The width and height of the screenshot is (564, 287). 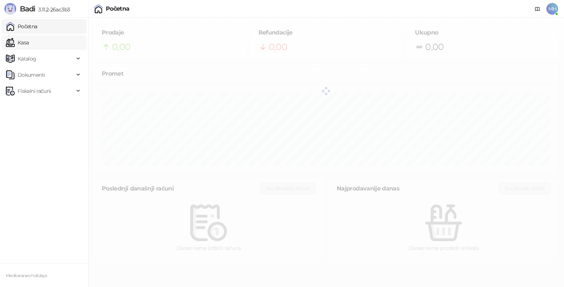 I want to click on img: Logo, so click(x=10, y=9).